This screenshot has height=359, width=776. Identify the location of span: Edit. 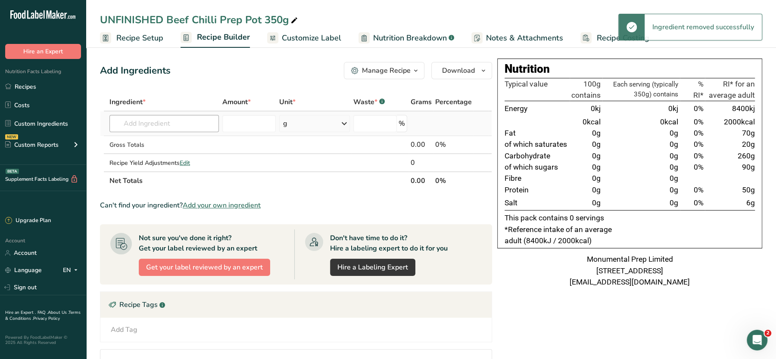
(185, 163).